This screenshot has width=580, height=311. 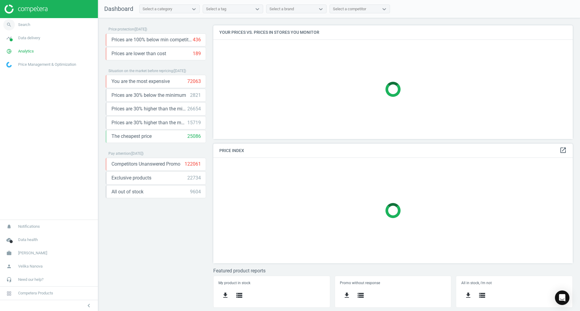 I want to click on div: 26654, so click(x=194, y=109).